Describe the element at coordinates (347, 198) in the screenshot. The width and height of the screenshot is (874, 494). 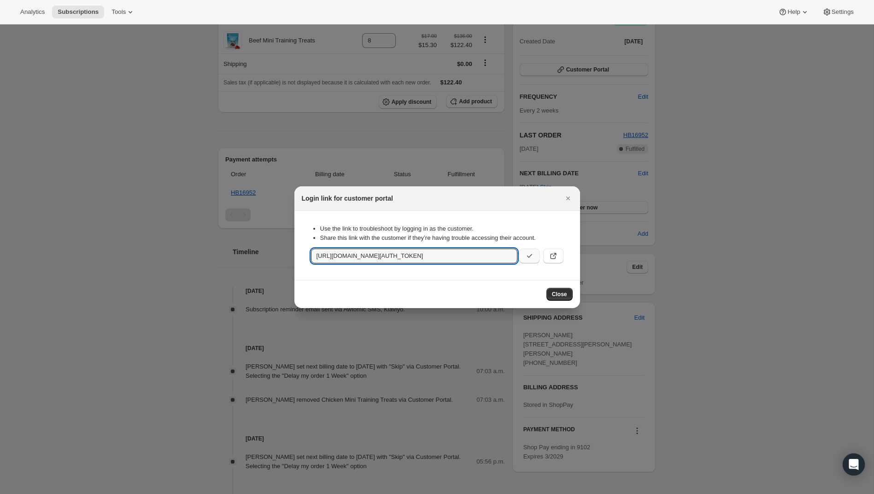
I see `h2: Login link for customer portal` at that location.